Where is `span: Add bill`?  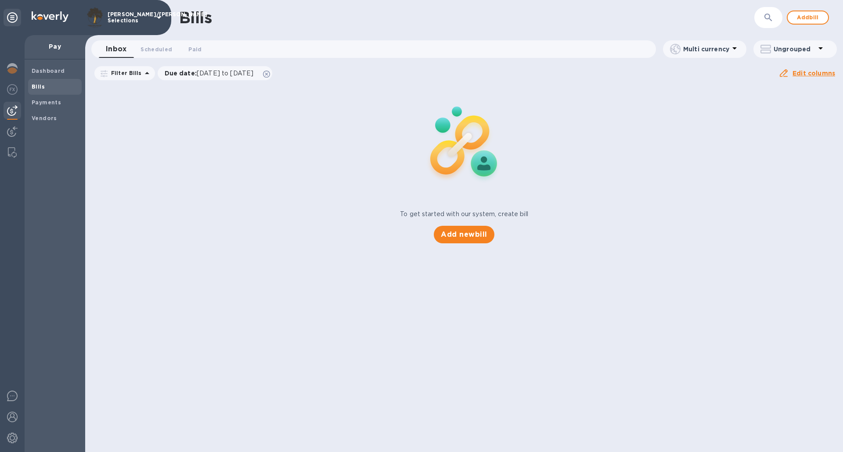
span: Add bill is located at coordinates (808, 18).